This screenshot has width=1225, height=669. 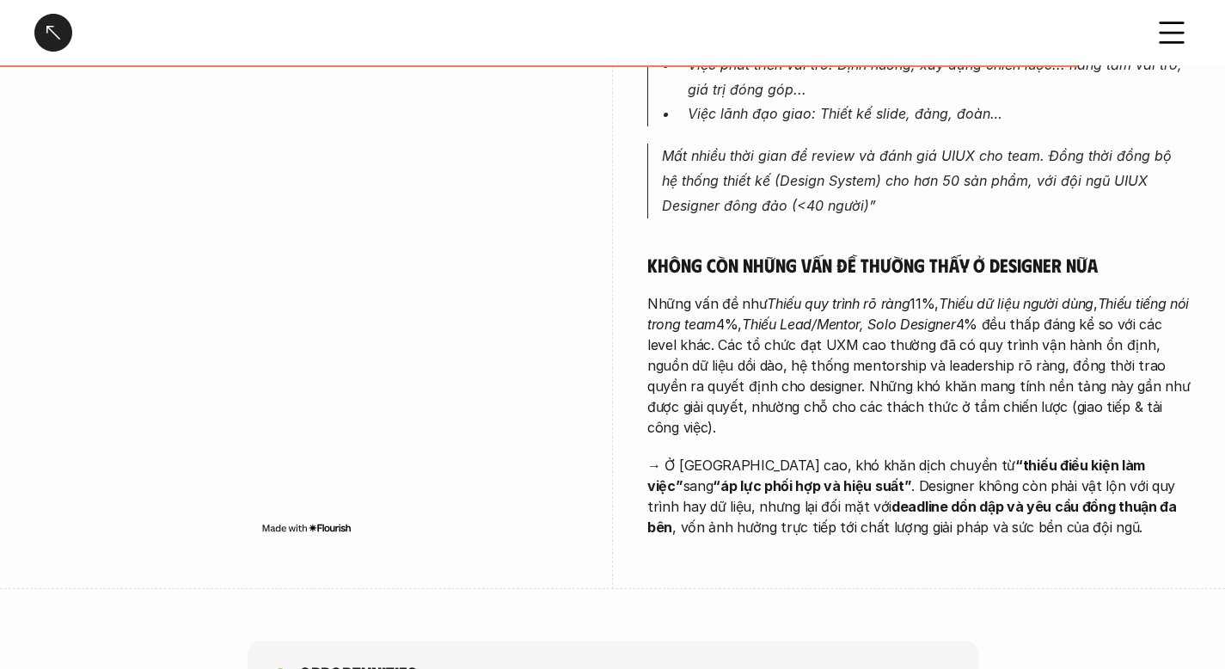 What do you see at coordinates (838, 303) in the screenshot?
I see `em: Thiếu quy trình rõ ràng` at bounding box center [838, 303].